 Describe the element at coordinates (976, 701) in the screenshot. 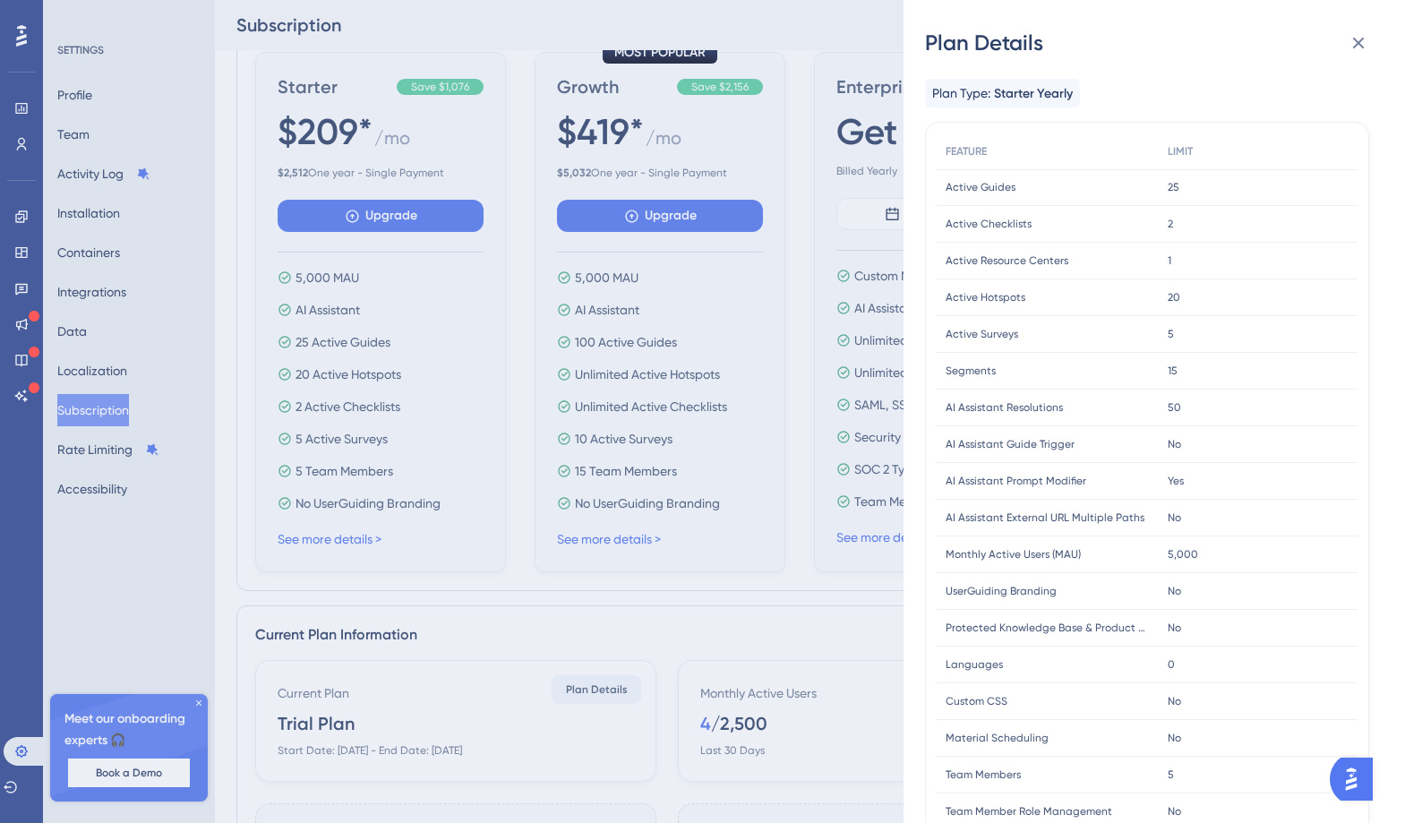

I see `span: Custom CSS` at that location.